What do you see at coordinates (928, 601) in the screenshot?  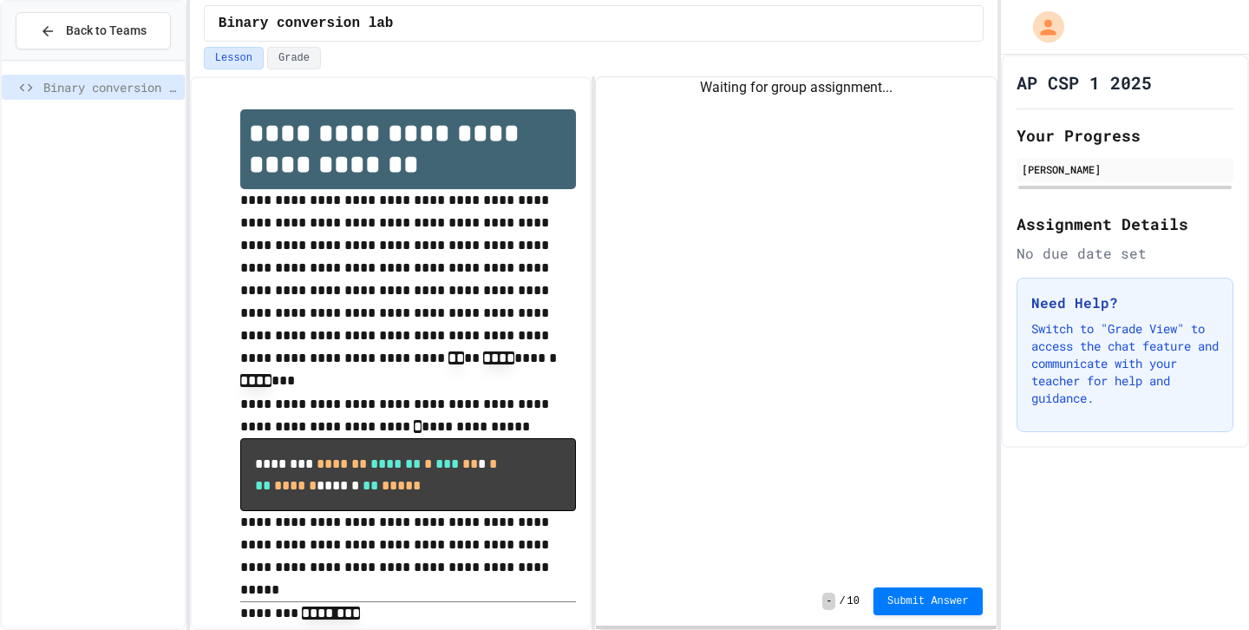 I see `button: Submit Answer` at bounding box center [928, 601].